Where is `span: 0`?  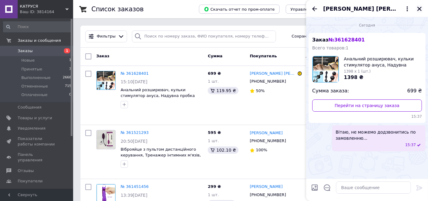 span: 0 is located at coordinates (70, 95).